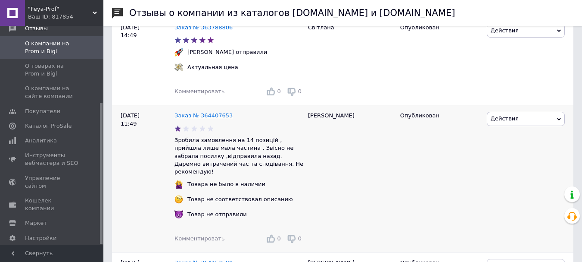  Describe the element at coordinates (213, 67) in the screenshot. I see `div: Актуальная цена` at that location.